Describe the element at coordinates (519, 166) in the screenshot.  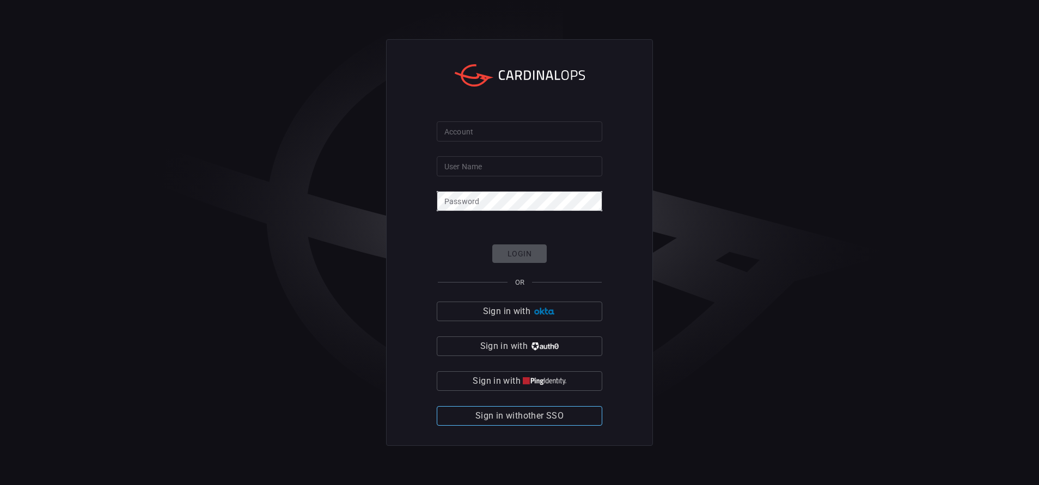
I see `input: Type your user name` at that location.